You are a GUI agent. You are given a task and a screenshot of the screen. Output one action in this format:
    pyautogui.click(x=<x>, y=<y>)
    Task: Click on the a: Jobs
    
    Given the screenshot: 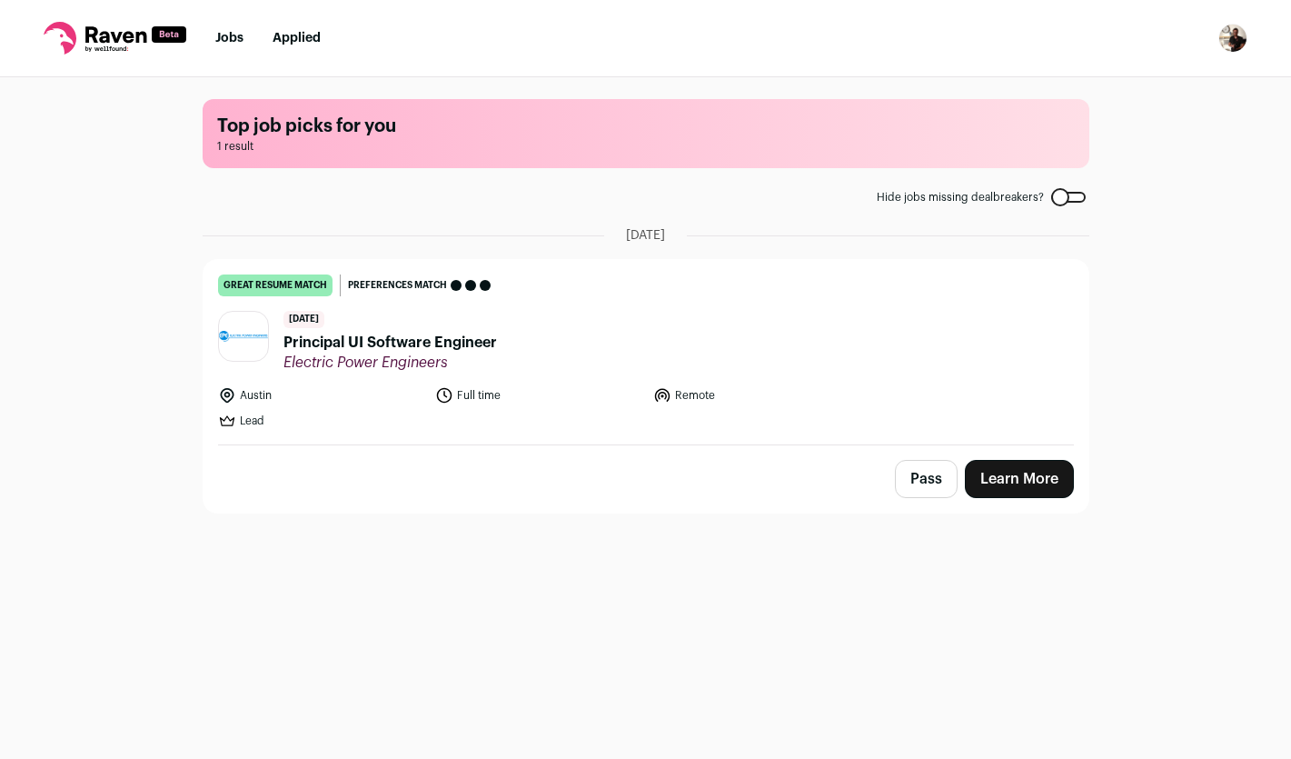 What is the action you would take?
    pyautogui.click(x=229, y=38)
    